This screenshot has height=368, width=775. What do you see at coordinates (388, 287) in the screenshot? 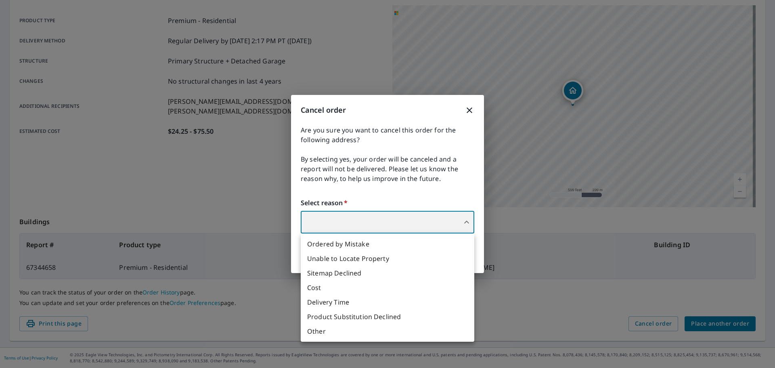
I see `li: Cost` at bounding box center [388, 287].